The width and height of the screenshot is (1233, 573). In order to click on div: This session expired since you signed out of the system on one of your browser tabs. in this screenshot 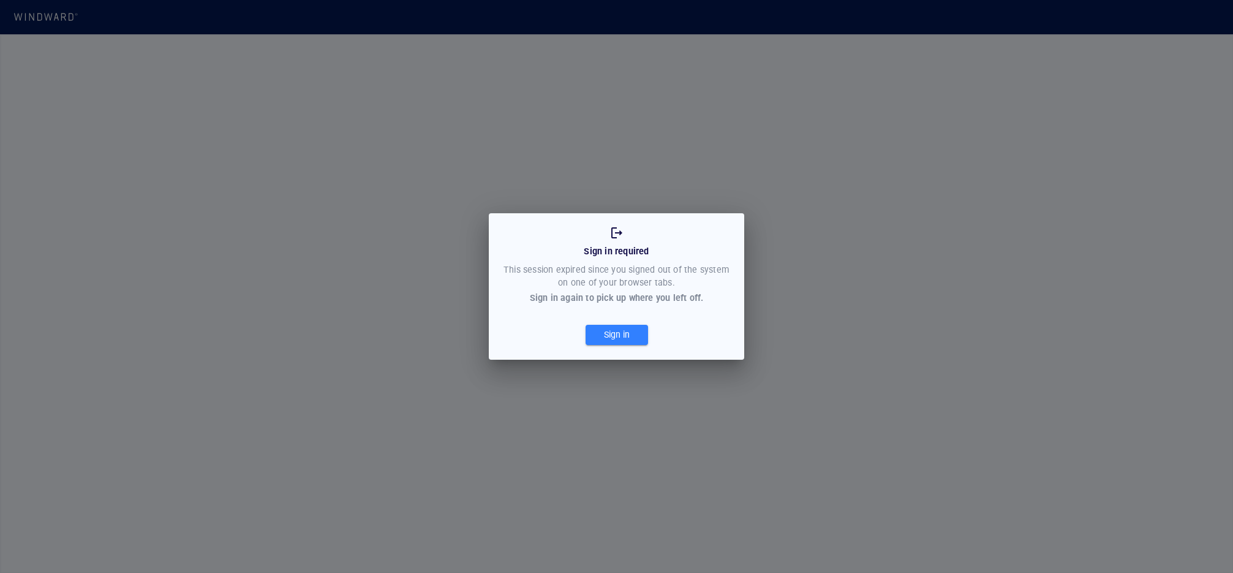, I will do `click(616, 276)`.